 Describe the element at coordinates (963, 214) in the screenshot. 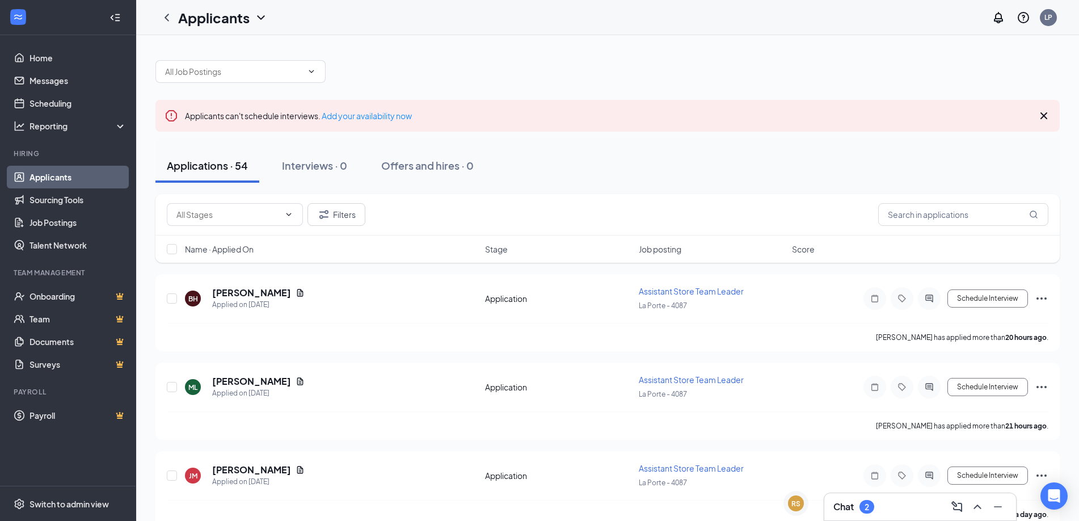

I see `input: Search in applications` at that location.